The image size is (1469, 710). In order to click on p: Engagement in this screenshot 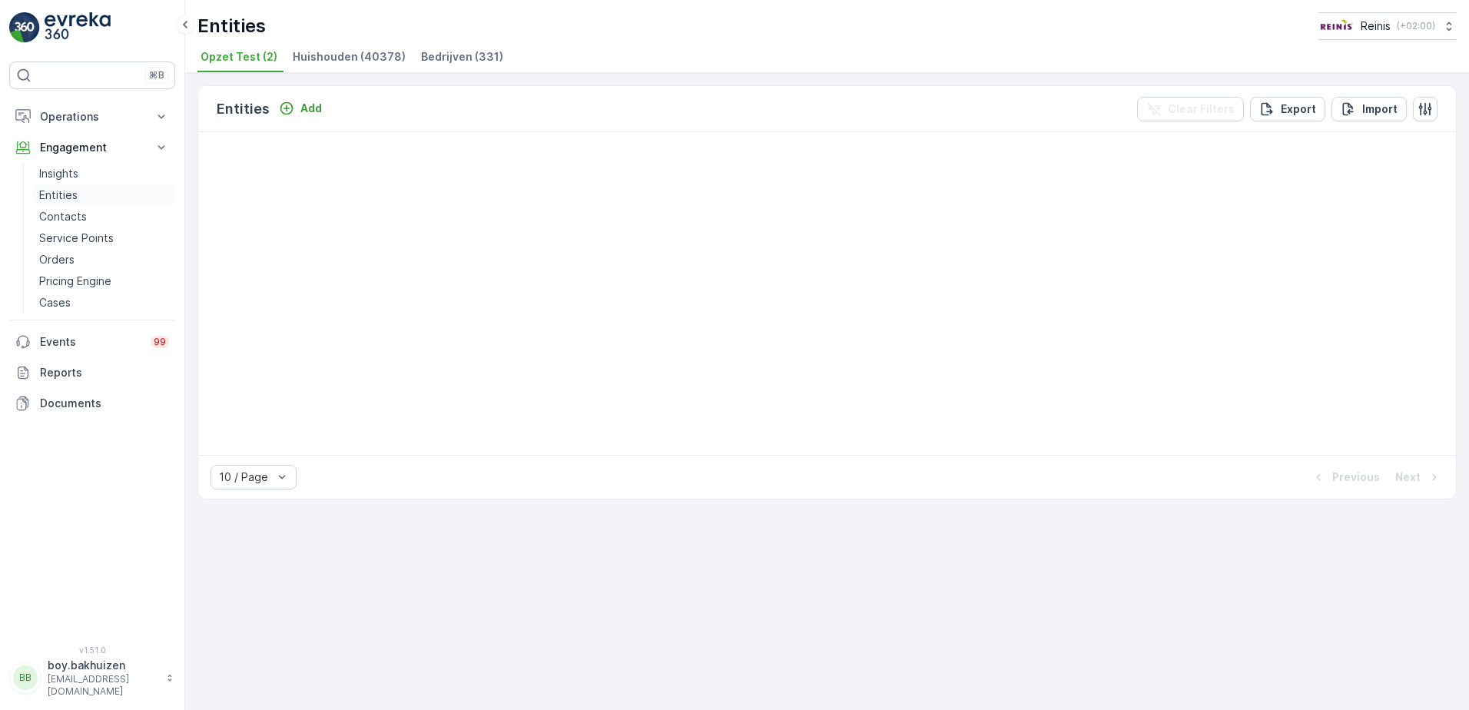, I will do `click(92, 148)`.